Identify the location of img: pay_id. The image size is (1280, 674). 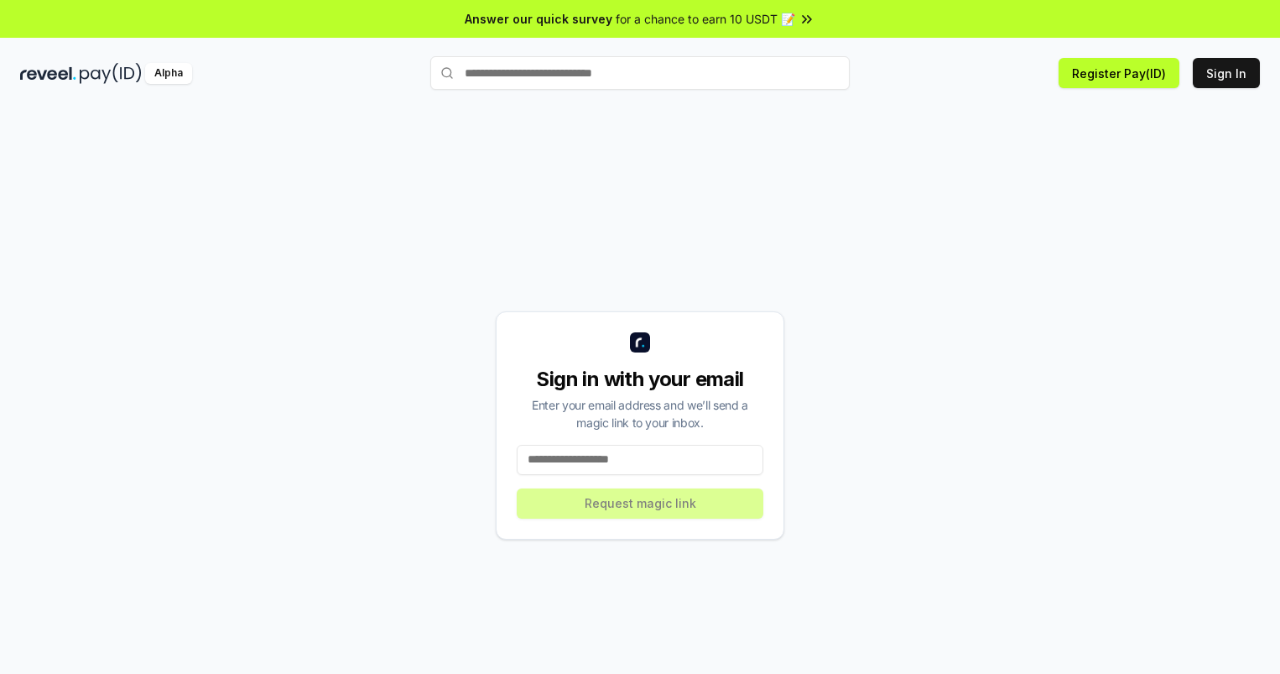
(111, 73).